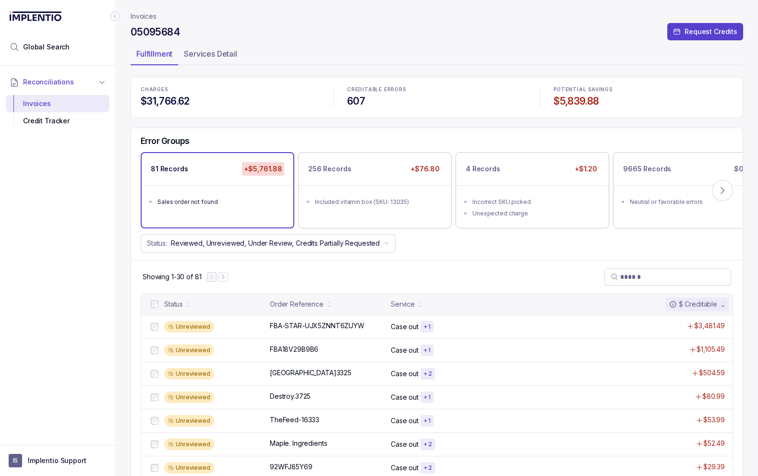 This screenshot has width=758, height=476. What do you see at coordinates (15, 461) in the screenshot?
I see `span: User initials` at bounding box center [15, 461].